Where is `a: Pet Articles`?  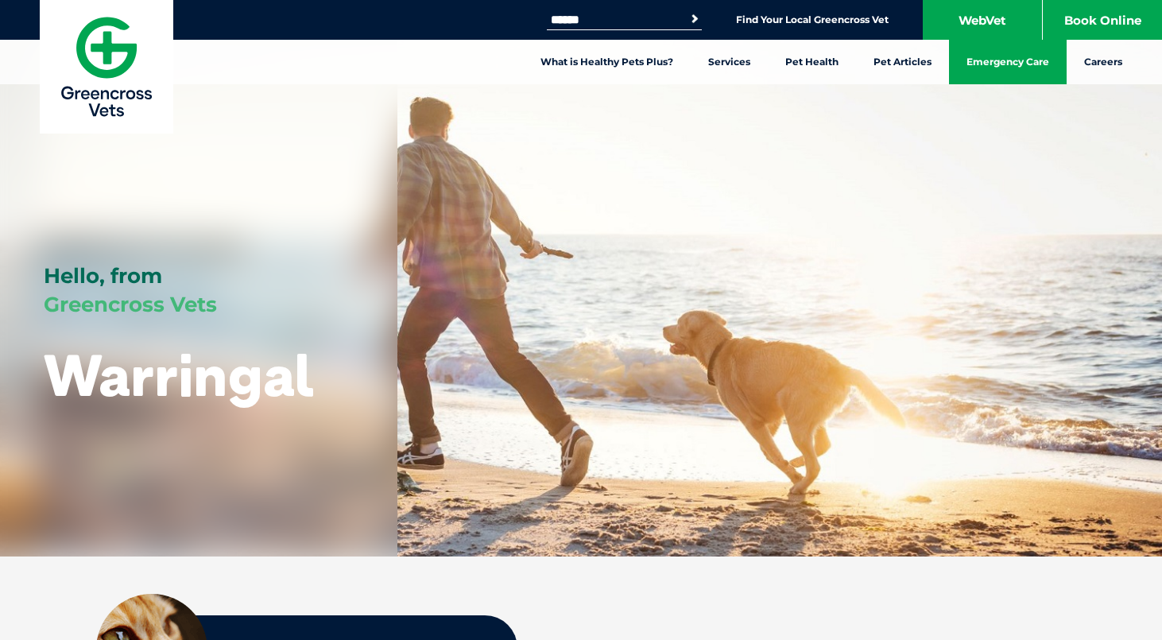
a: Pet Articles is located at coordinates (902, 62).